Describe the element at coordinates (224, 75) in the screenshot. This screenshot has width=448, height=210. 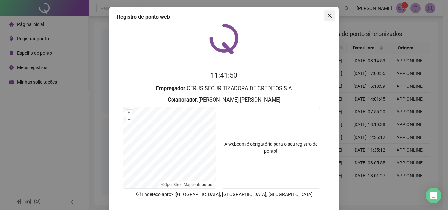
I see `time: 11:41:50` at that location.